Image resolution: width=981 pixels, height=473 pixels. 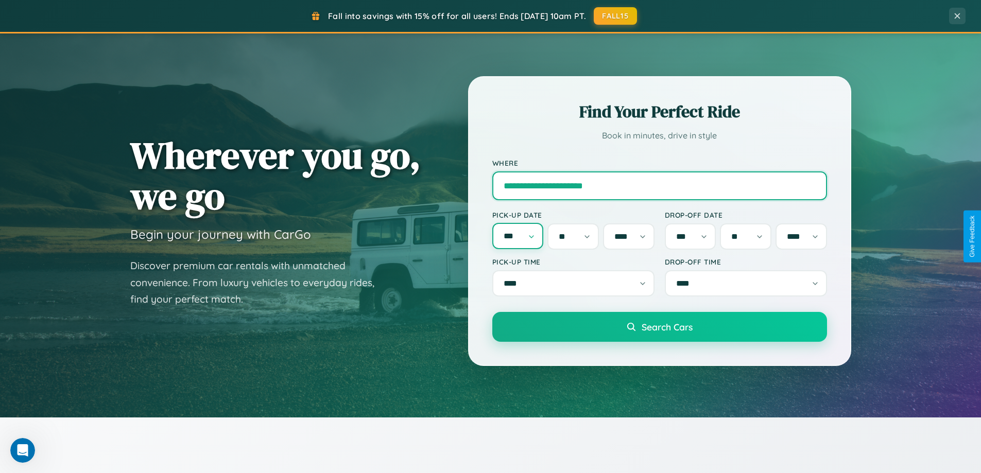 What do you see at coordinates (220, 234) in the screenshot?
I see `h3: Begin your journey with CarGo` at bounding box center [220, 234].